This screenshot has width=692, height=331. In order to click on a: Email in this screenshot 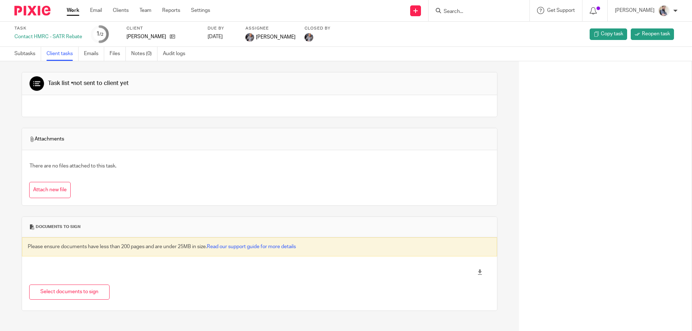, I will do `click(96, 10)`.